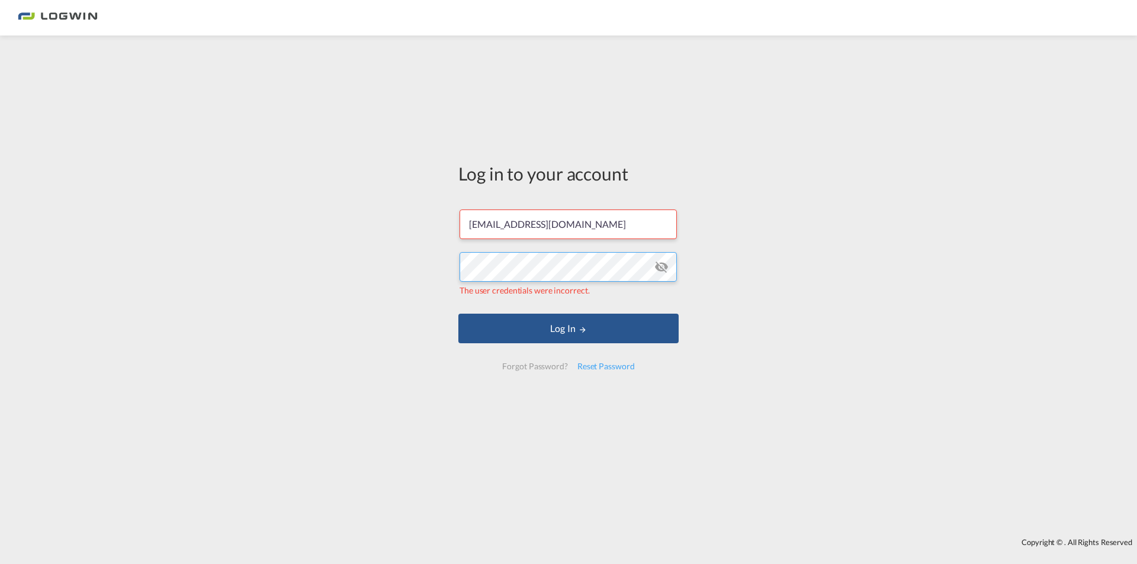 This screenshot has height=564, width=1137. What do you see at coordinates (661, 267) in the screenshot?
I see `md-icon: icon-eye-off` at bounding box center [661, 267].